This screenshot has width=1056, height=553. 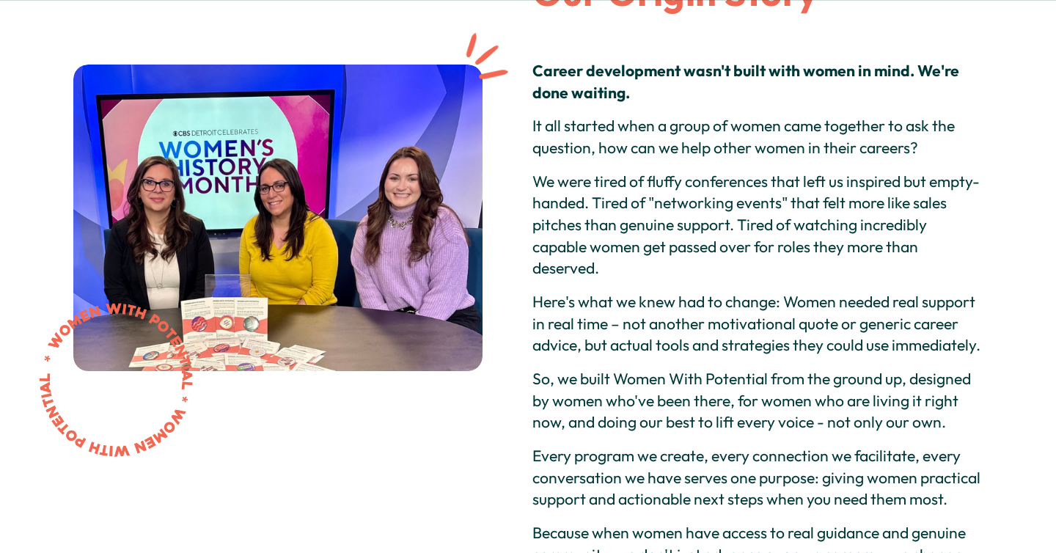 I want to click on p: So, we built Women With Potential from the ground up, designed by women who've been there, for wo..., so click(x=758, y=400).